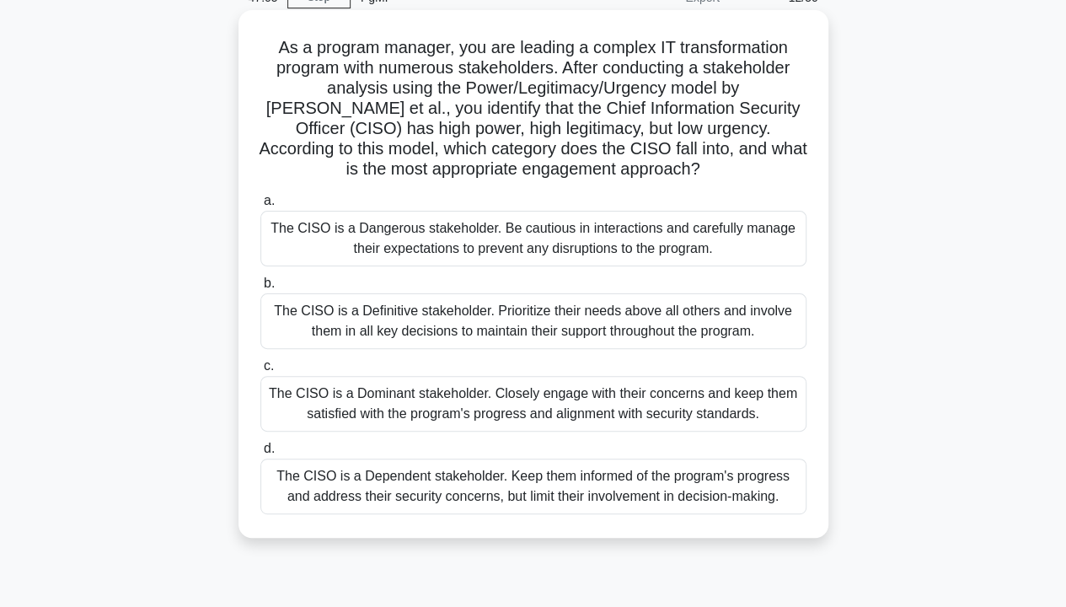 This screenshot has height=607, width=1066. Describe the element at coordinates (534, 321) in the screenshot. I see `div: The CISO is a Definitive stakeholder. Prioritize their needs above all others and involve them in...` at that location.